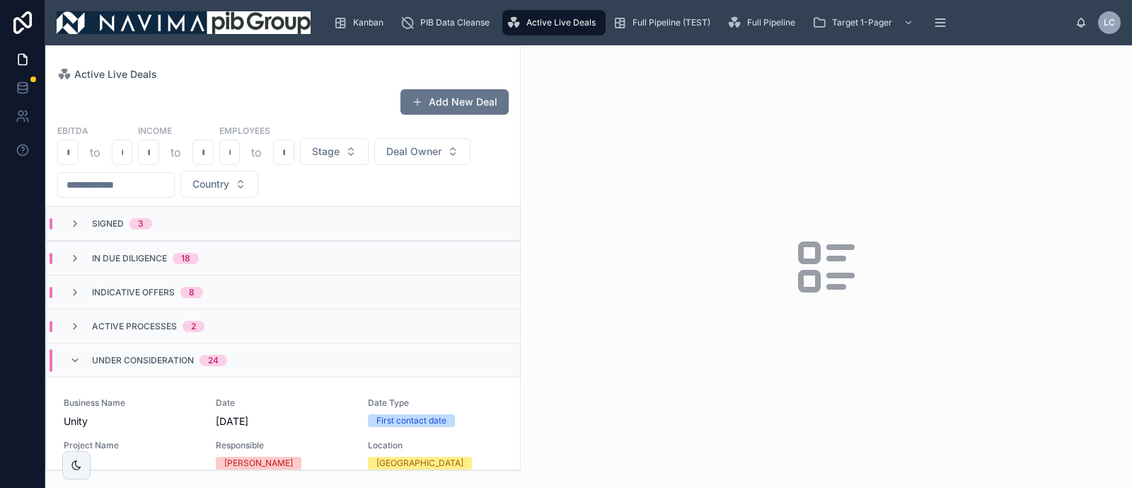  Describe the element at coordinates (699, 23) in the screenshot. I see `div: scrollable content` at that location.